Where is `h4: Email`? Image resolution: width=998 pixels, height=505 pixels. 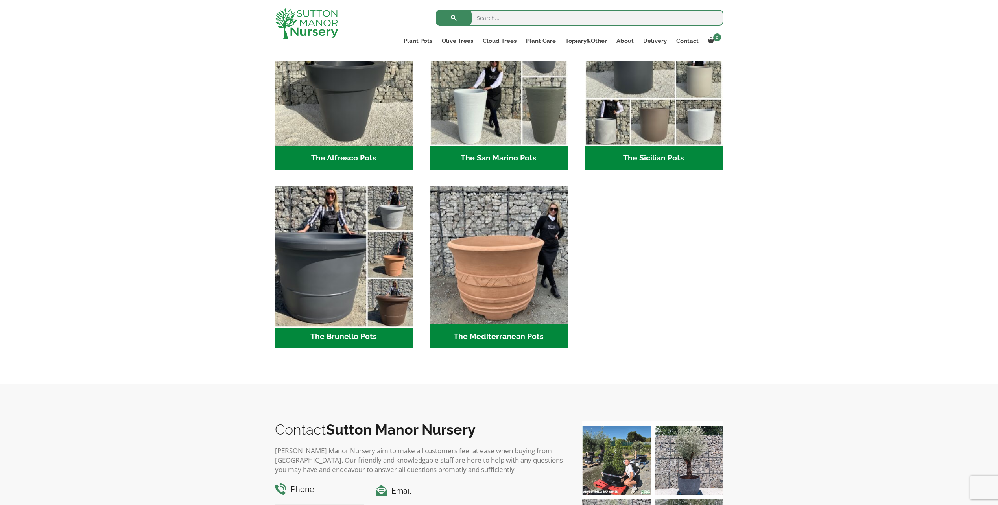
h4: Email is located at coordinates (470, 491).